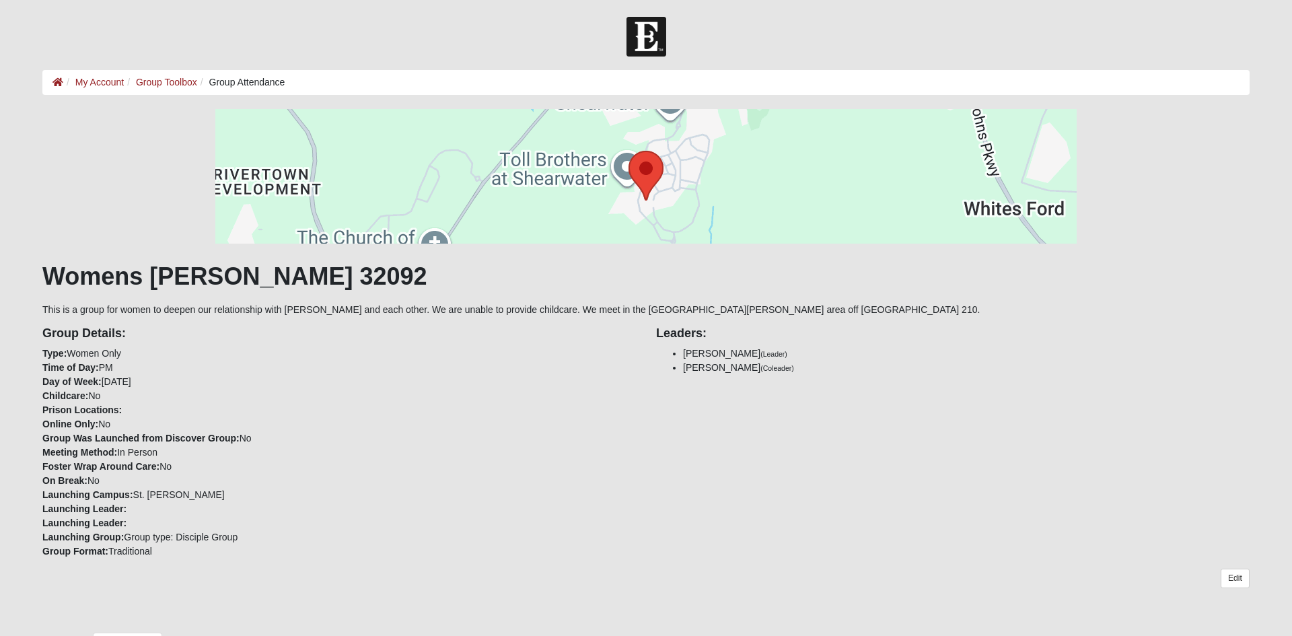 This screenshot has height=636, width=1292. What do you see at coordinates (87, 495) in the screenshot?
I see `strong: Launching Campus:` at bounding box center [87, 495].